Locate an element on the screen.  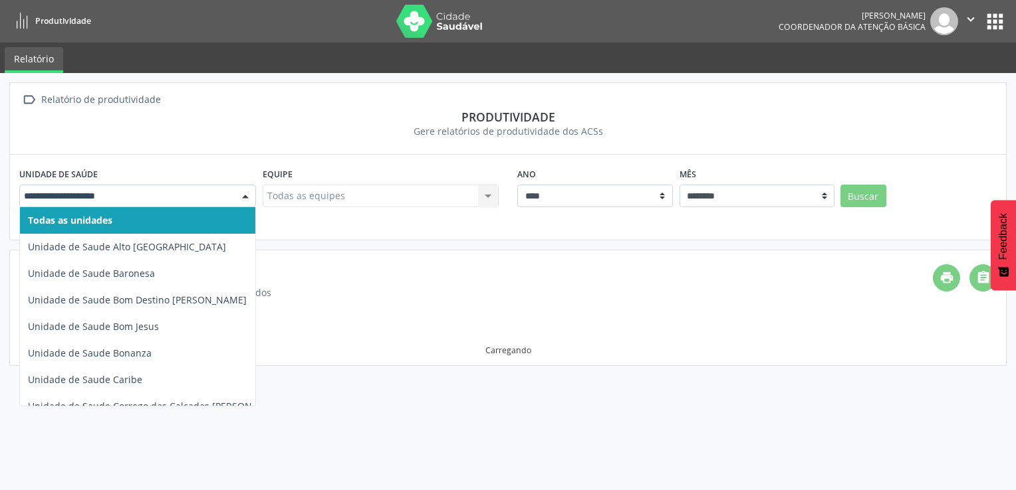
h4: Relatório de produtividade is located at coordinates (476, 272).